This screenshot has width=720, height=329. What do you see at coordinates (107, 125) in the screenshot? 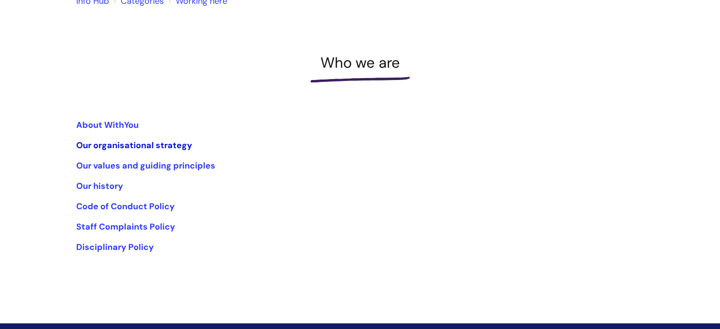
I see `a: About WithYou` at bounding box center [107, 125].